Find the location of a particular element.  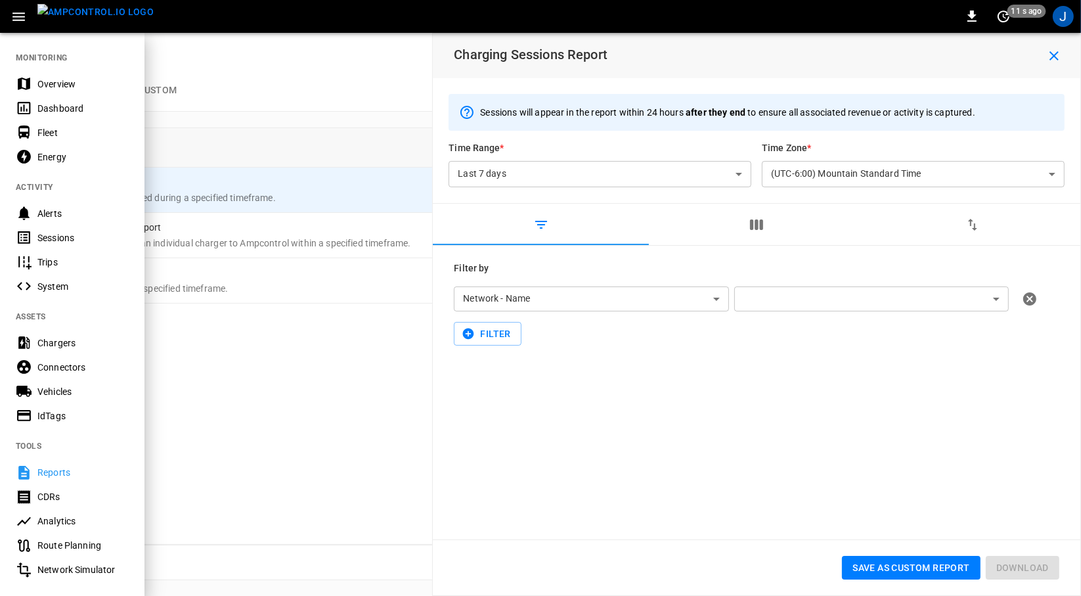

div: System is located at coordinates (83, 286).